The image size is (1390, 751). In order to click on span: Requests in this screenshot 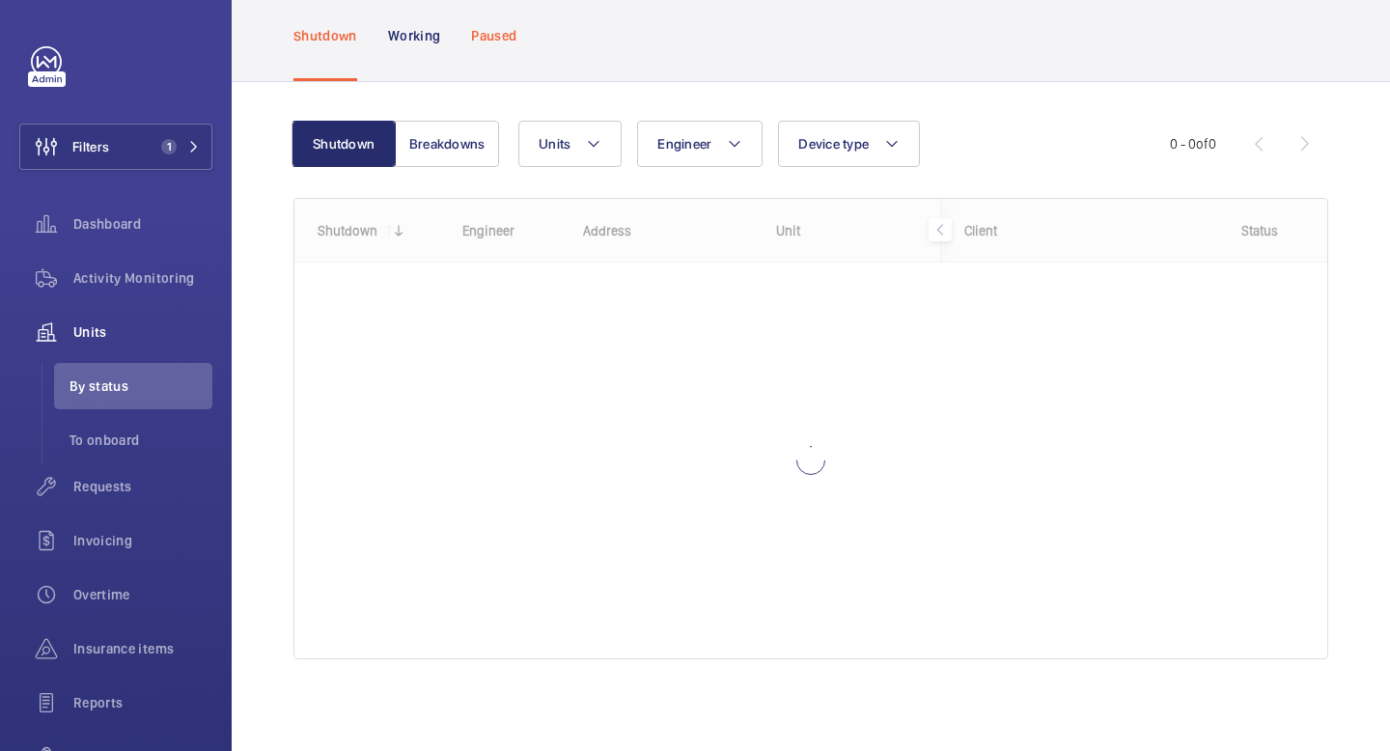, I will do `click(143, 487)`.